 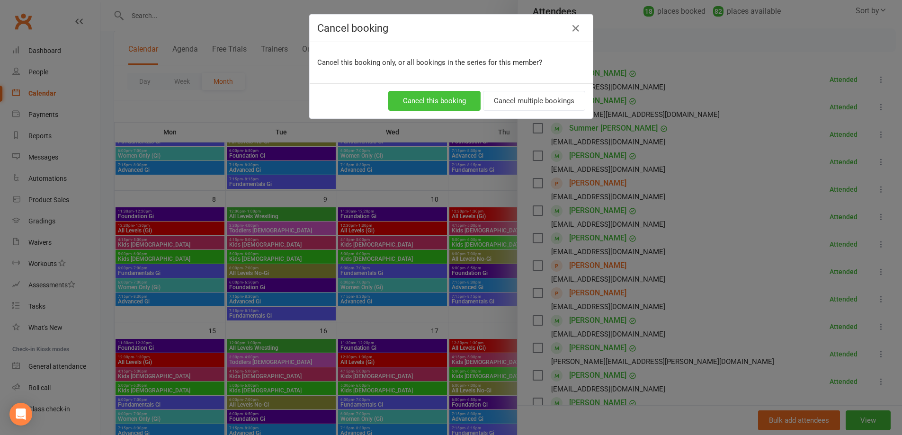 What do you see at coordinates (21, 414) in the screenshot?
I see `div: Open Intercom Messenger` at bounding box center [21, 414].